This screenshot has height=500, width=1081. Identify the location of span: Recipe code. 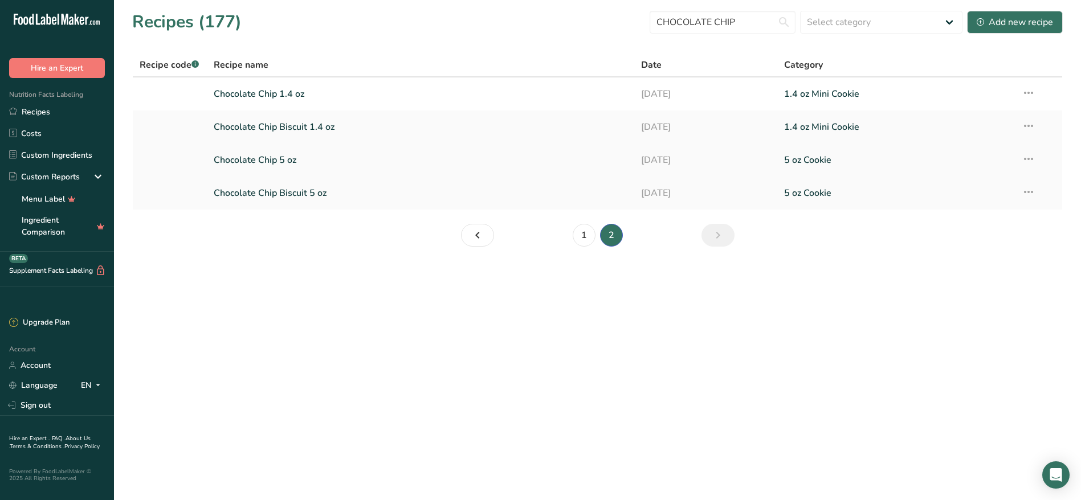
(169, 65).